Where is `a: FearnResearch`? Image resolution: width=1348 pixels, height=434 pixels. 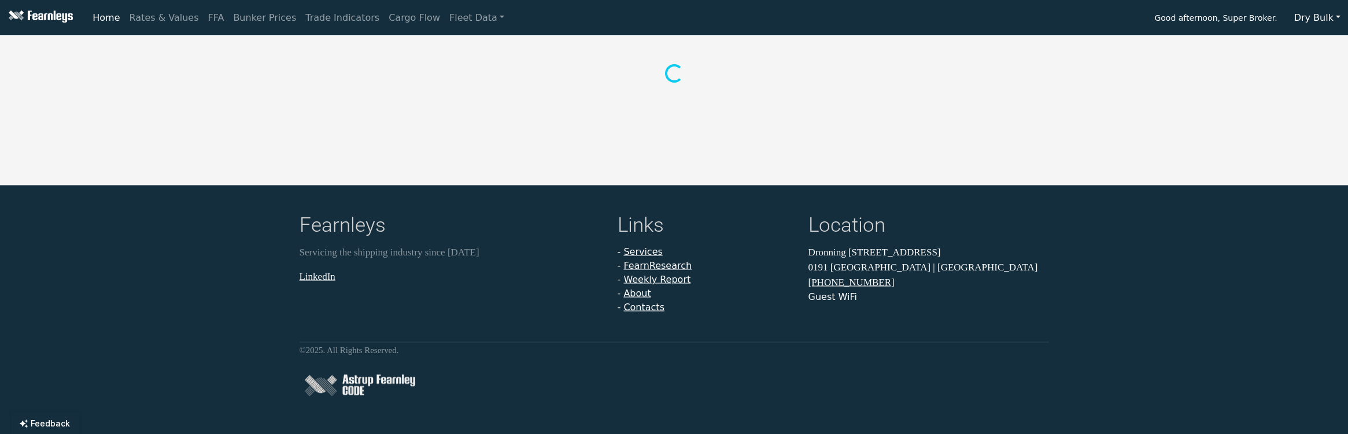
a: FearnResearch is located at coordinates (657, 265).